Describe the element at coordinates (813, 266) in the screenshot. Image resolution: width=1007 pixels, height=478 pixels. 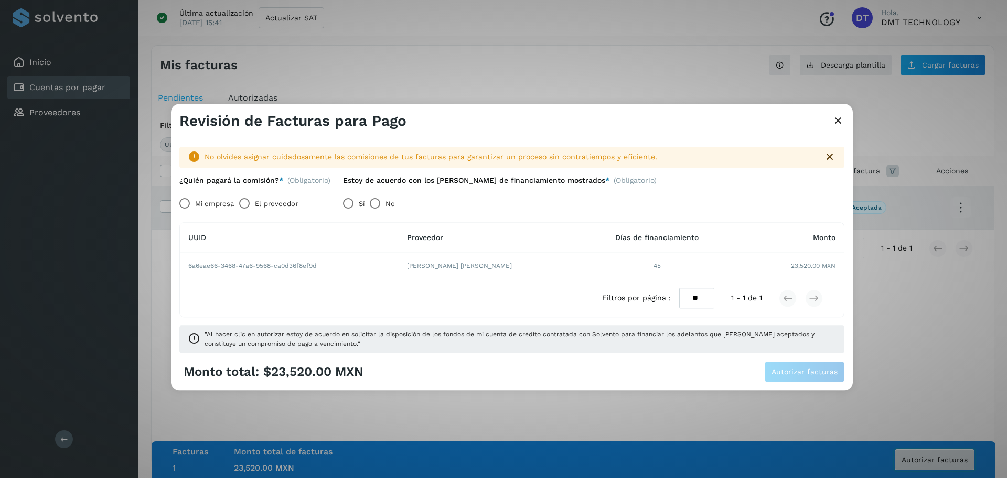
I see `span: 23,520.00 MXN` at that location.